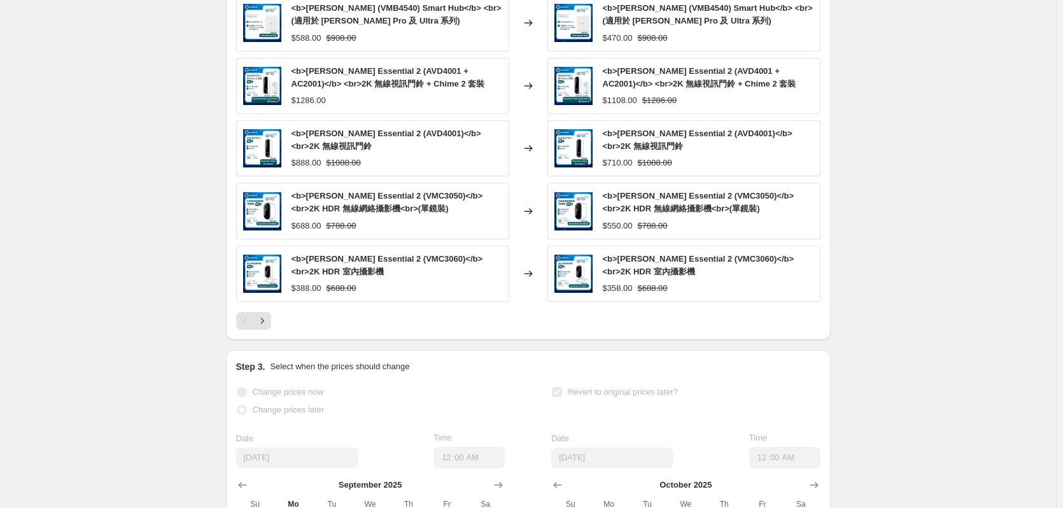  I want to click on div: $550.00, so click(618, 226).